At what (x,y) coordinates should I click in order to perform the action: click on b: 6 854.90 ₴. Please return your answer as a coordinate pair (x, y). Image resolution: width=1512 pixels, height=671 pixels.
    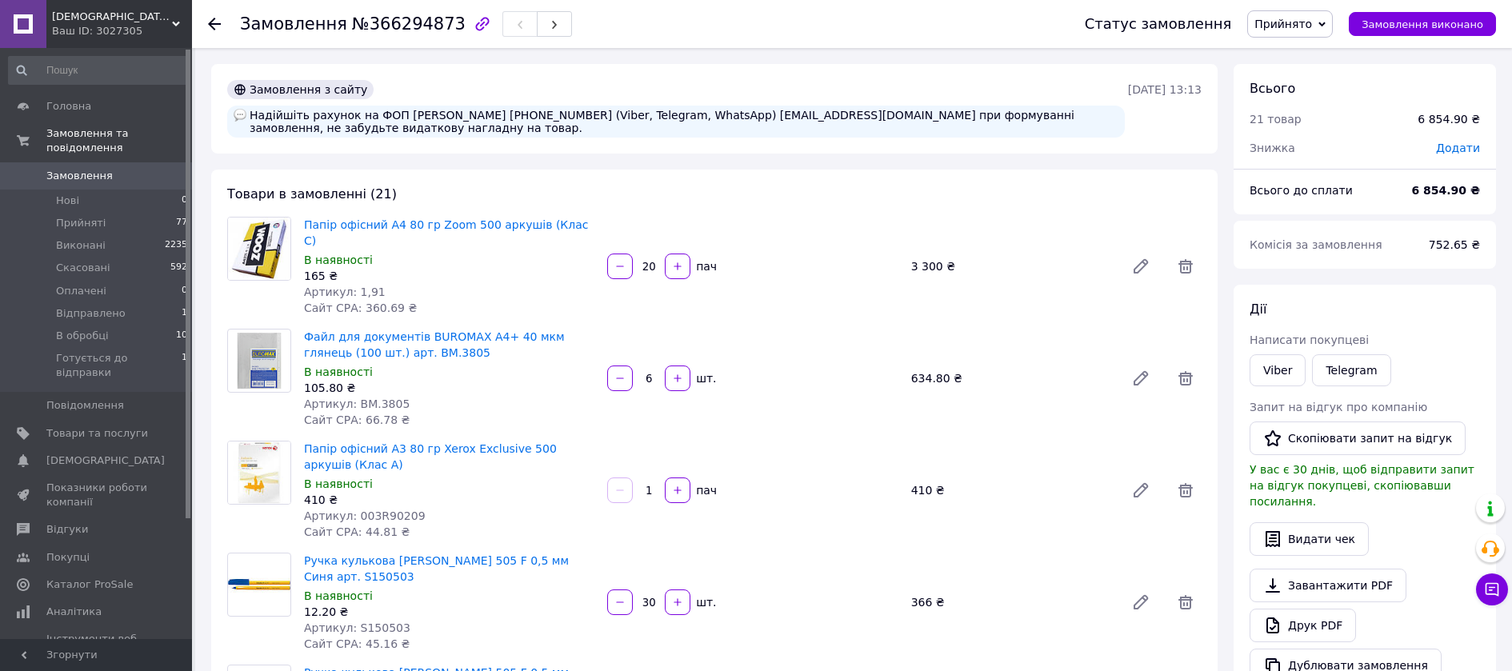
    Looking at the image, I should click on (1446, 190).